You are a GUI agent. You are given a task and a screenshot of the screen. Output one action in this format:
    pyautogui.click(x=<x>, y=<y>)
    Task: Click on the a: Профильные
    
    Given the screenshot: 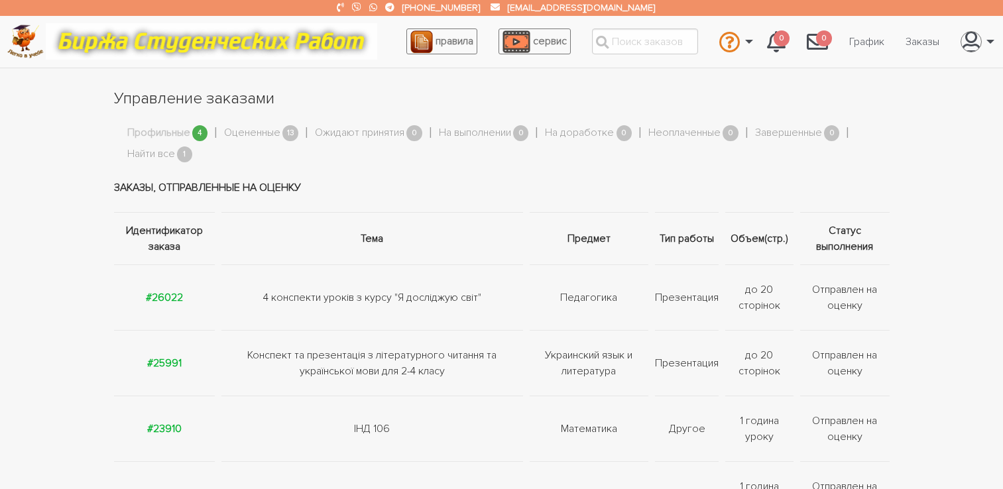 What is the action you would take?
    pyautogui.click(x=158, y=133)
    